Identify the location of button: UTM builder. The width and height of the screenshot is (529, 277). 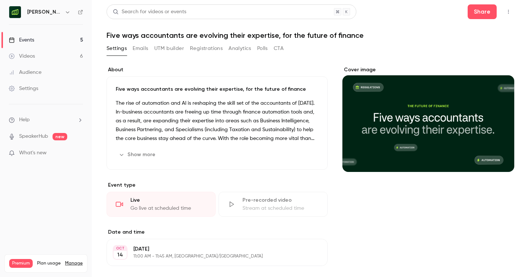
(169, 48).